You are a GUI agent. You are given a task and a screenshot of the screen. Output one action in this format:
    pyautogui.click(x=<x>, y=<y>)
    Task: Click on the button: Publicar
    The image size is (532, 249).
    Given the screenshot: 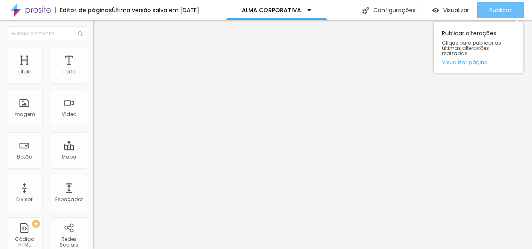 What is the action you would take?
    pyautogui.click(x=500, y=10)
    